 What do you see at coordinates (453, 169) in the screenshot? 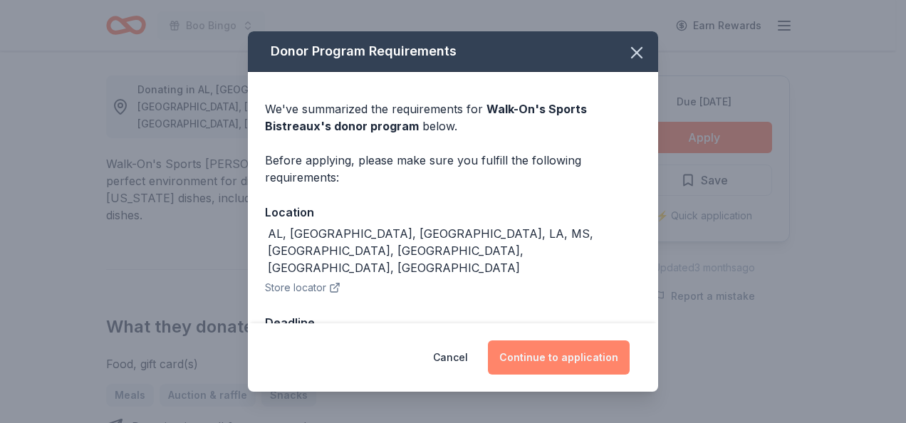
I see `div: Before applying, please make sure you fulfill the following requirements:` at bounding box center [453, 169].